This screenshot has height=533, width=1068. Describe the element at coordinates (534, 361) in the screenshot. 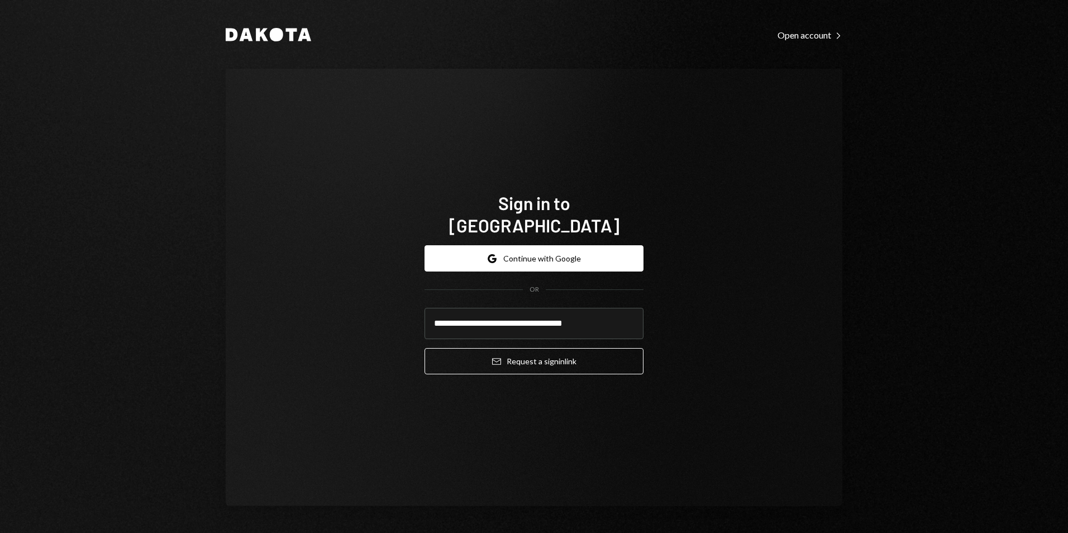

I see `button: Request a signinlink` at that location.